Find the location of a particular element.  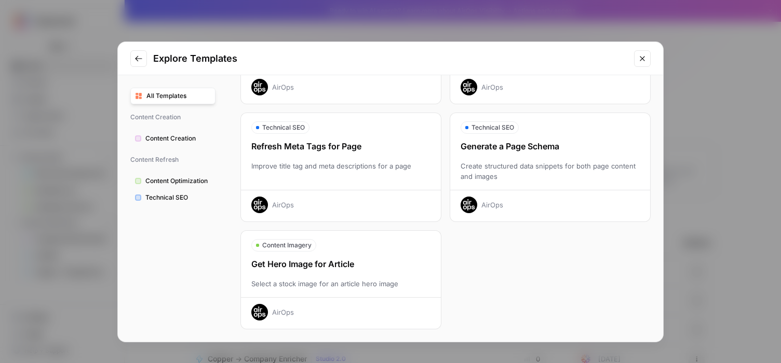

div: Refresh Meta Tags for Page is located at coordinates (340, 146).